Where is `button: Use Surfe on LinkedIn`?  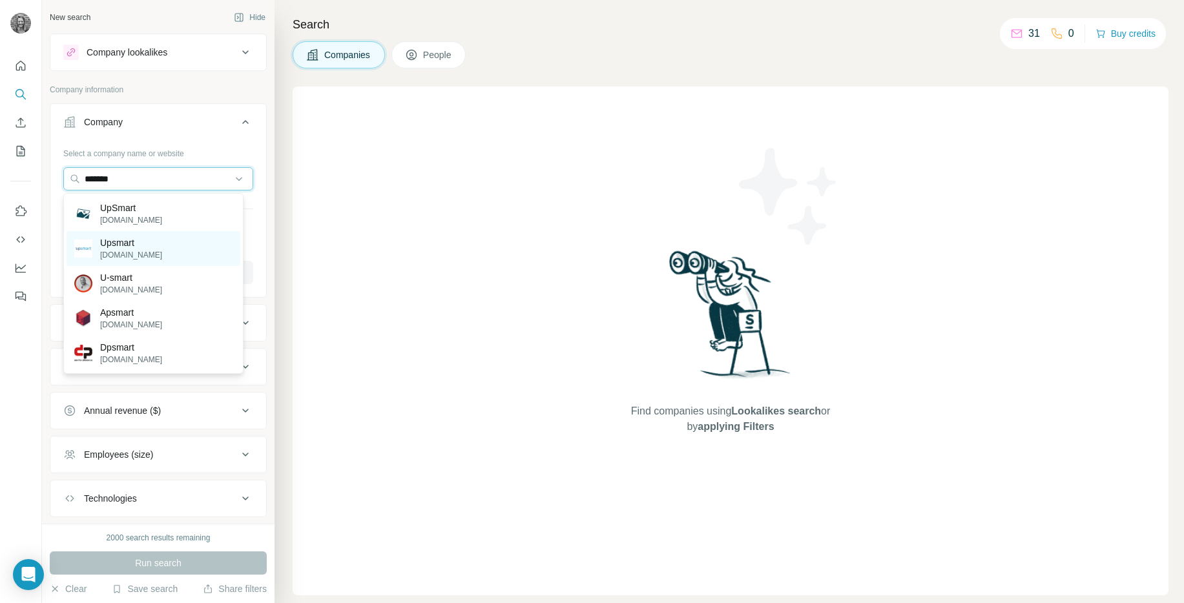
button: Use Surfe on LinkedIn is located at coordinates (21, 211).